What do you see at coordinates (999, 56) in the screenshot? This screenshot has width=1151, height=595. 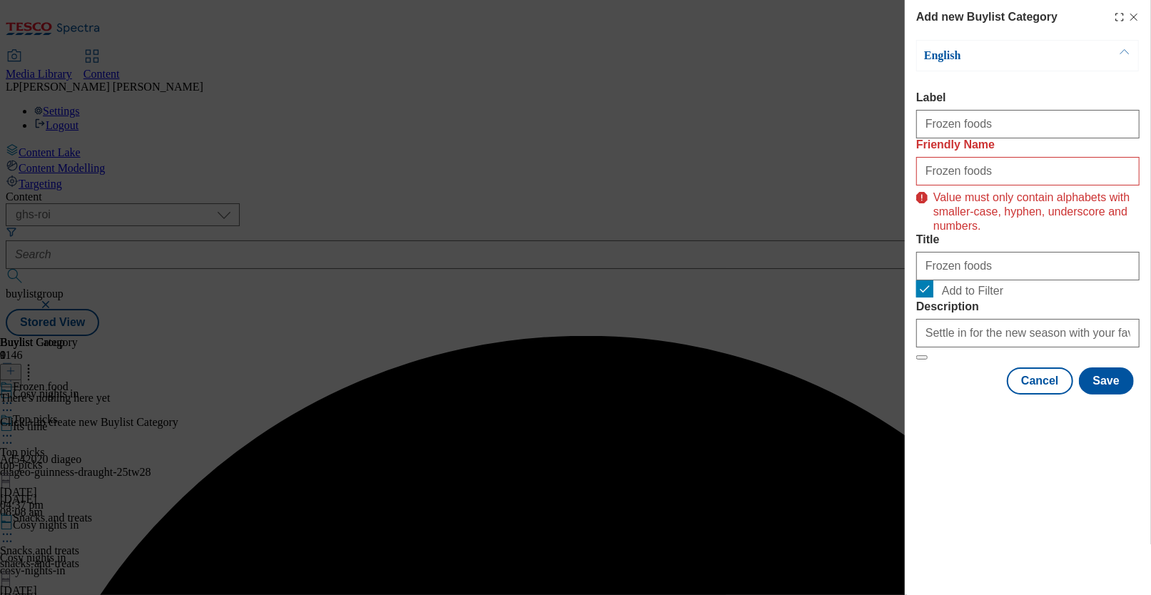 I see `p: English` at bounding box center [999, 56].